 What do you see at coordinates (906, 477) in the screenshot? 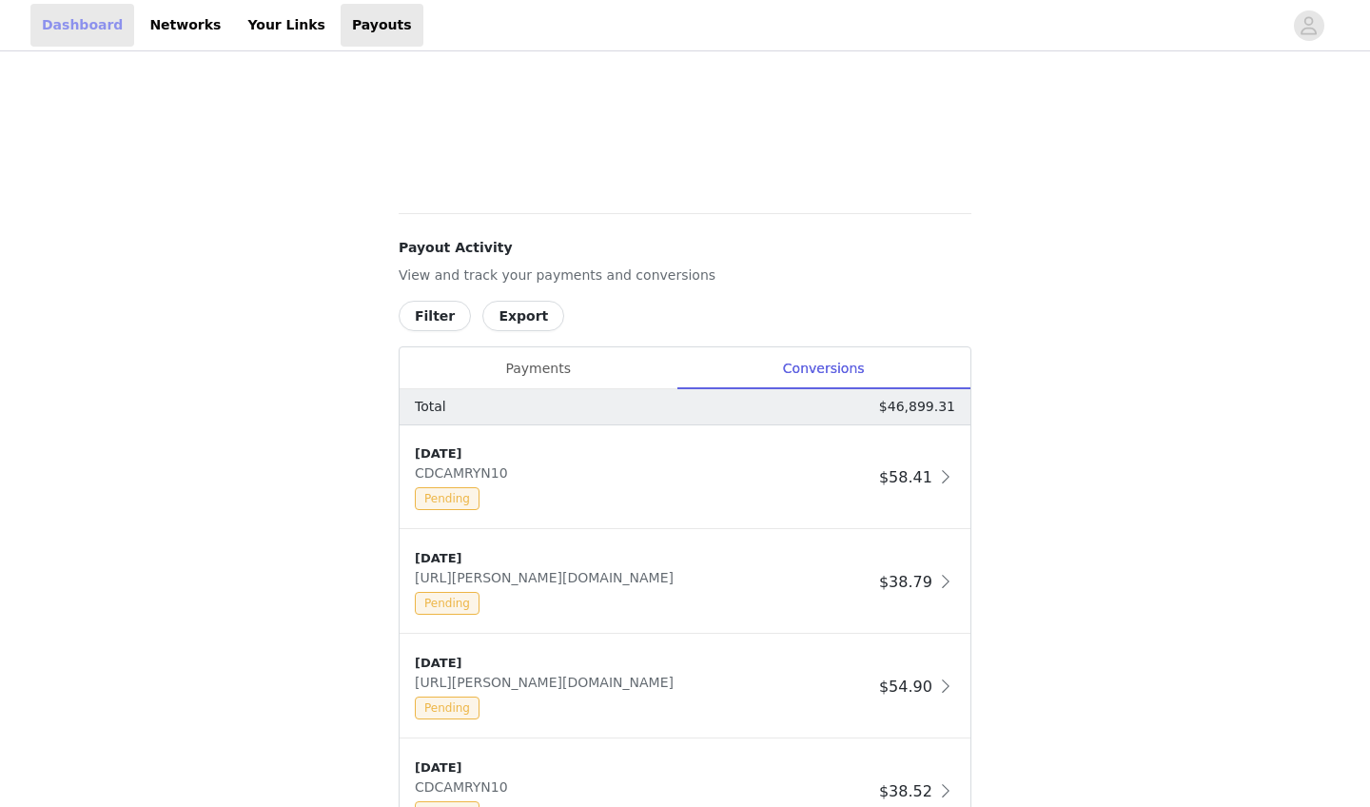
I see `span: $58.41` at bounding box center [906, 477].